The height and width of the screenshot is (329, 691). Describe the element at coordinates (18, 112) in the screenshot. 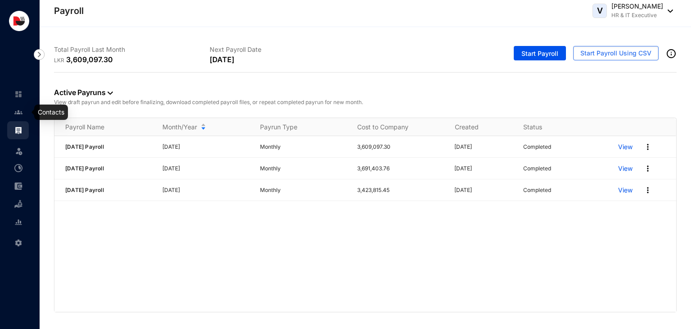

I see `li: Contacts` at that location.